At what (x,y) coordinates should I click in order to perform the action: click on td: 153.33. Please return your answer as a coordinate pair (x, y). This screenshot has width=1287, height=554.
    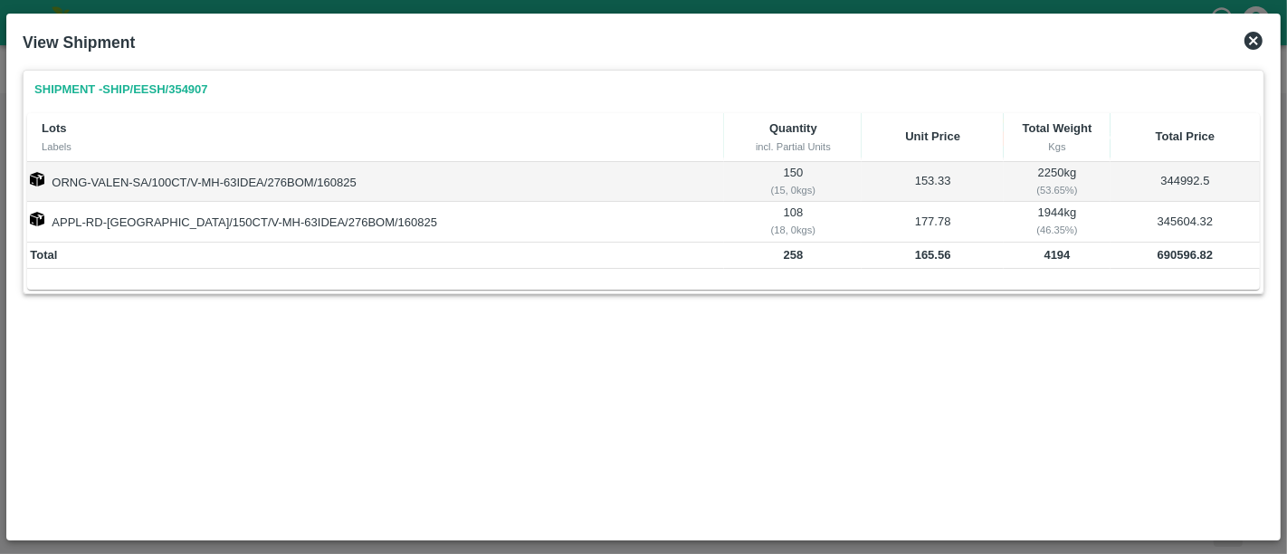
    Looking at the image, I should click on (932, 182).